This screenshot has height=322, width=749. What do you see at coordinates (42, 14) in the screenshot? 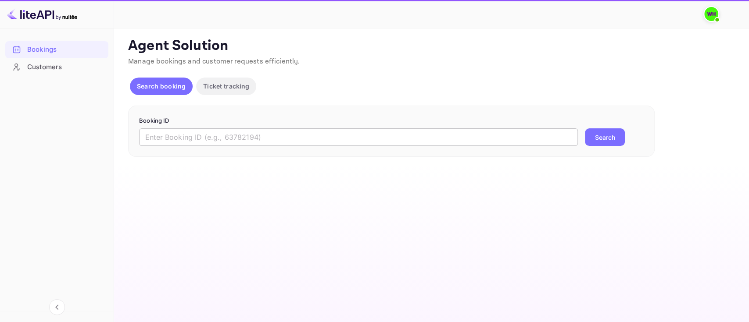
I see `img: LiteAPI logo` at bounding box center [42, 14].